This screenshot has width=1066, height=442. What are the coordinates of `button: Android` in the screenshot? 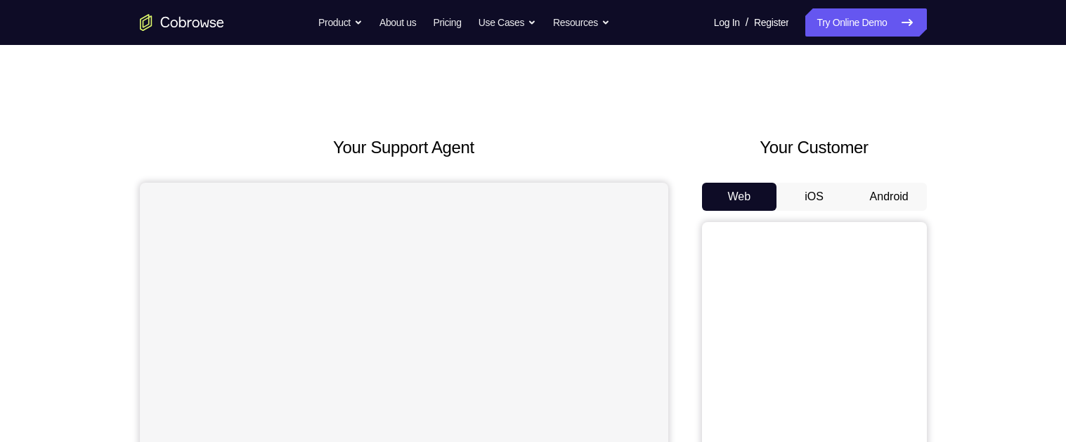 It's located at (889, 197).